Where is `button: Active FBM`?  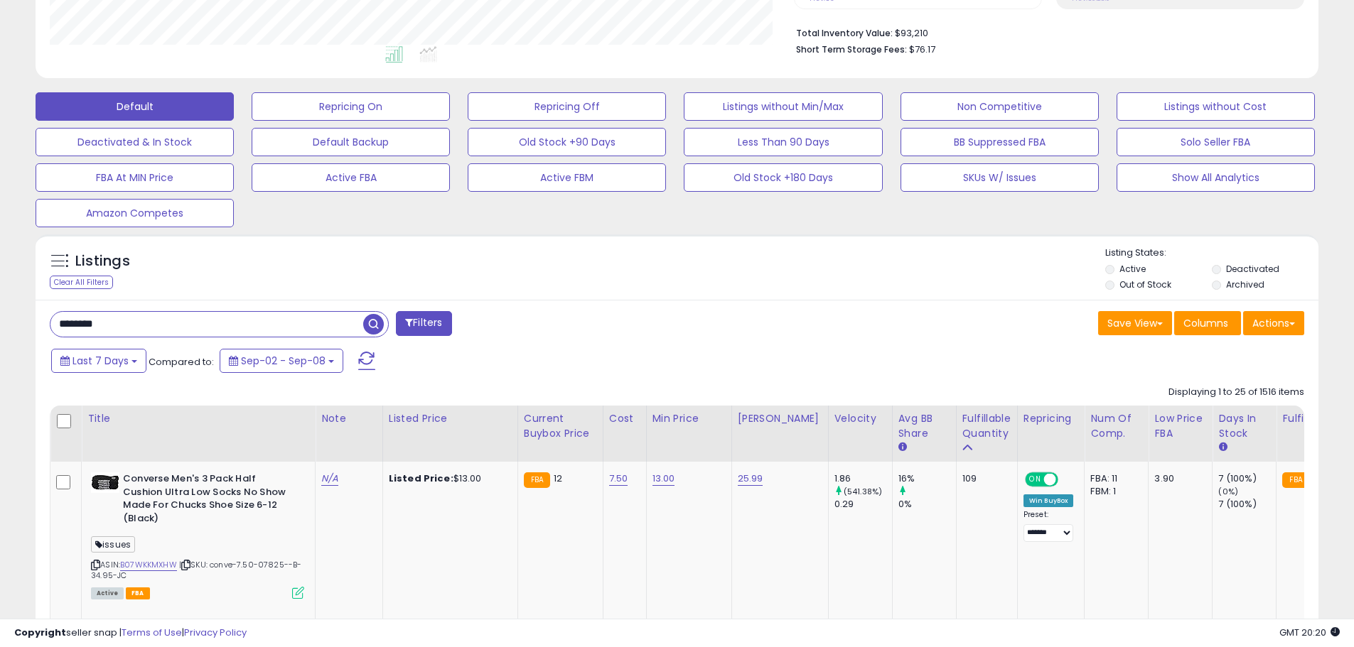 button: Active FBM is located at coordinates (566, 178).